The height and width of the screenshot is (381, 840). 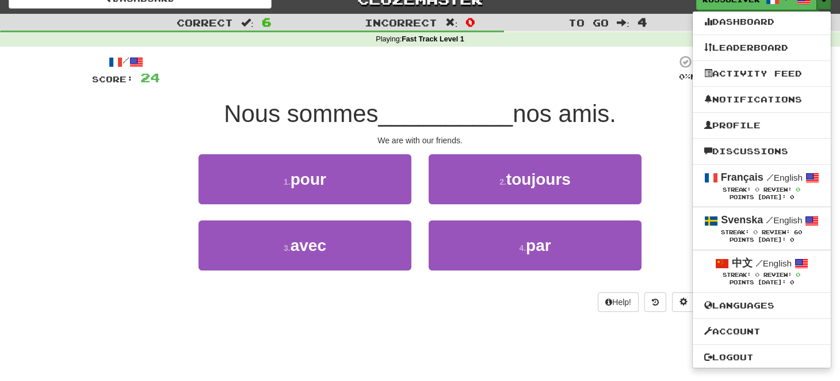 I want to click on button: 4.par, so click(x=535, y=245).